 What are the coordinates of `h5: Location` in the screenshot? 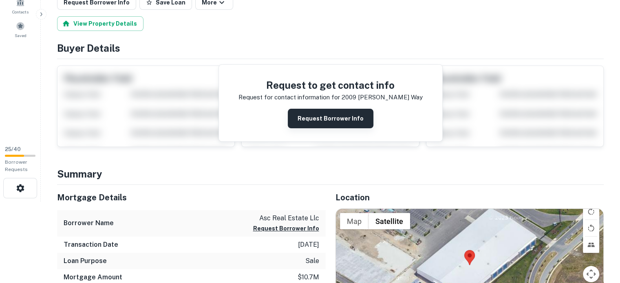 It's located at (470, 198).